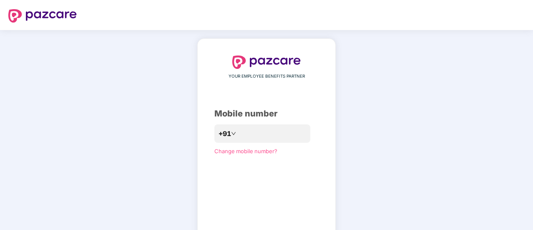 The height and width of the screenshot is (230, 533). What do you see at coordinates (266, 113) in the screenshot?
I see `div: Mobile number` at bounding box center [266, 113].